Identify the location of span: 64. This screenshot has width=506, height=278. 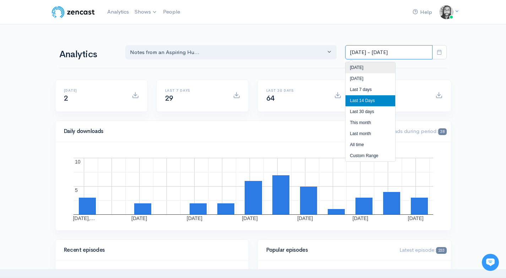
(270, 98).